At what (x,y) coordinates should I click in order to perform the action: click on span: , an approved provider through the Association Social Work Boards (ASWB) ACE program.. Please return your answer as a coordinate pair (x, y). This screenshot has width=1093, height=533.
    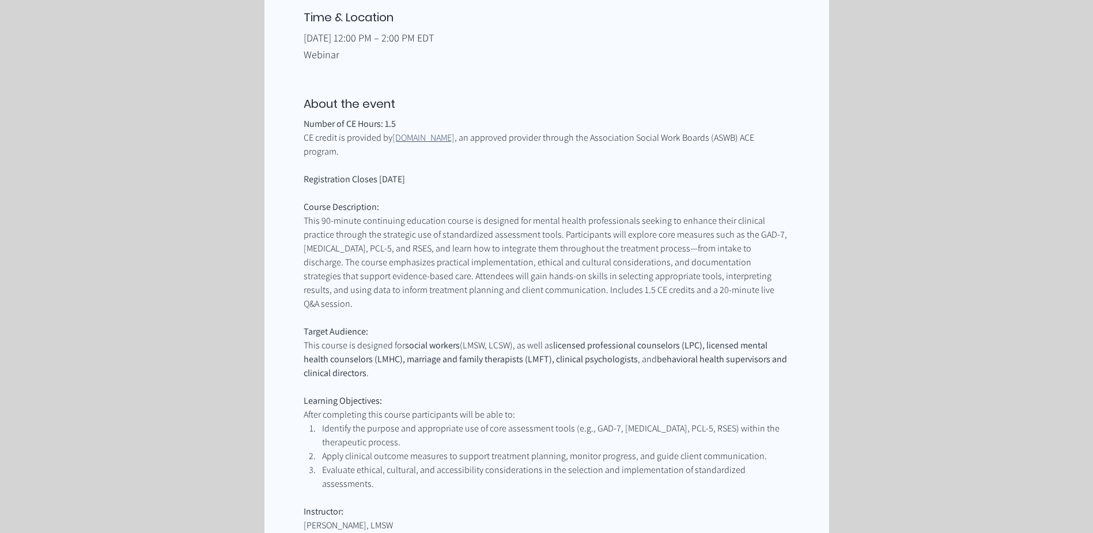
    Looking at the image, I should click on (530, 144).